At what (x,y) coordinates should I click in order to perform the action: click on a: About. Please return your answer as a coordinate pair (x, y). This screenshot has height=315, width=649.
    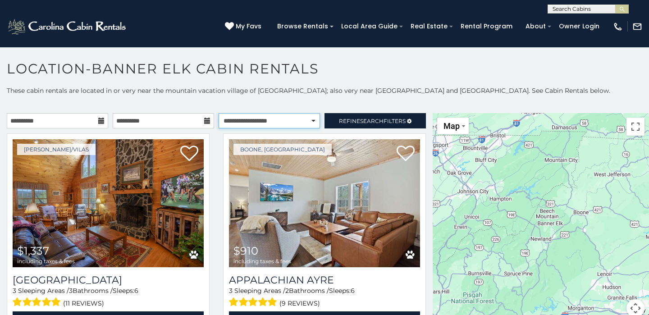
    Looking at the image, I should click on (536, 26).